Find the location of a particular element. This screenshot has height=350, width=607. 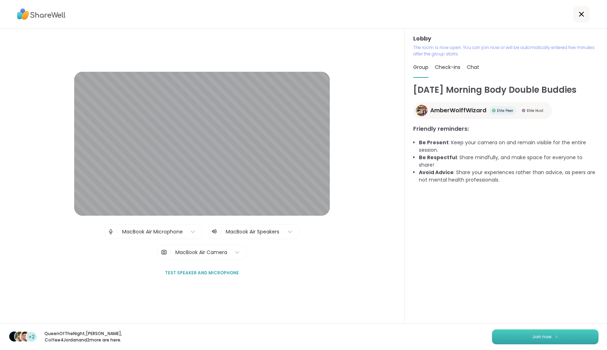

a: AmberWolffWizardAmberWolffWizardElite PeerElite PeerElite HostElite Host is located at coordinates (483, 110).